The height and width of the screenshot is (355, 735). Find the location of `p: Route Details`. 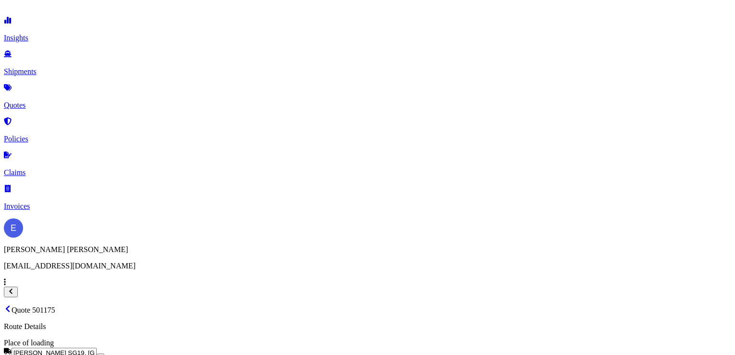

p: Route Details is located at coordinates (367, 326).